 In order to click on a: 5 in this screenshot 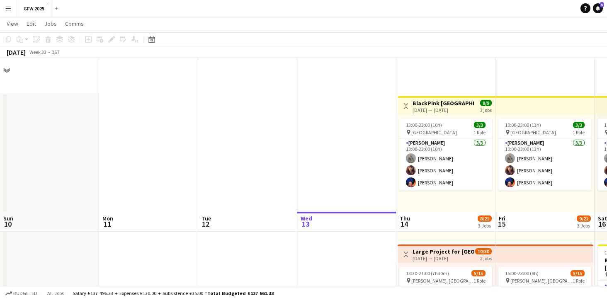, I will do `click(598, 8)`.